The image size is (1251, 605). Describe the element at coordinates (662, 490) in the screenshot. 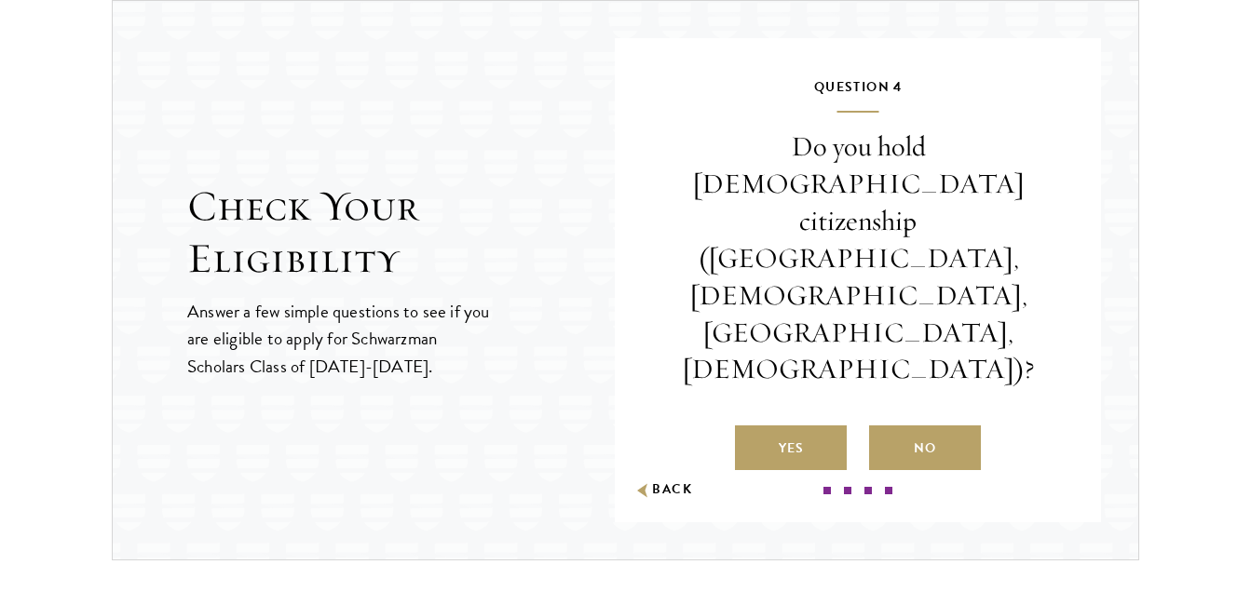

I see `button: Back` at that location.